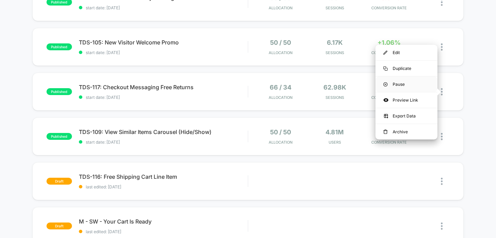  What do you see at coordinates (406, 116) in the screenshot?
I see `div: Export Data` at bounding box center [406, 116].